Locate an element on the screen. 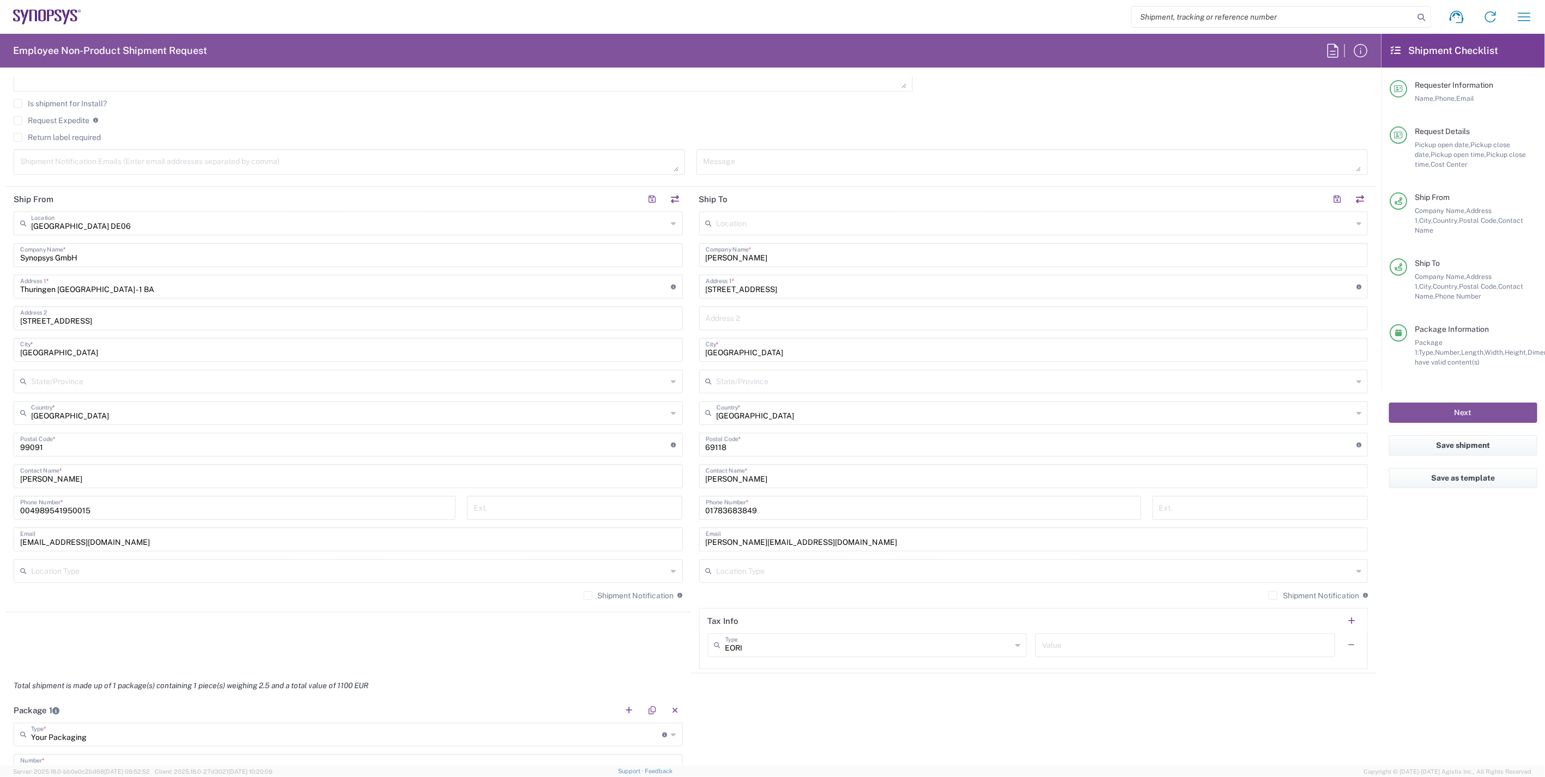  input: Shipment, tracking or reference number is located at coordinates (1273, 17).